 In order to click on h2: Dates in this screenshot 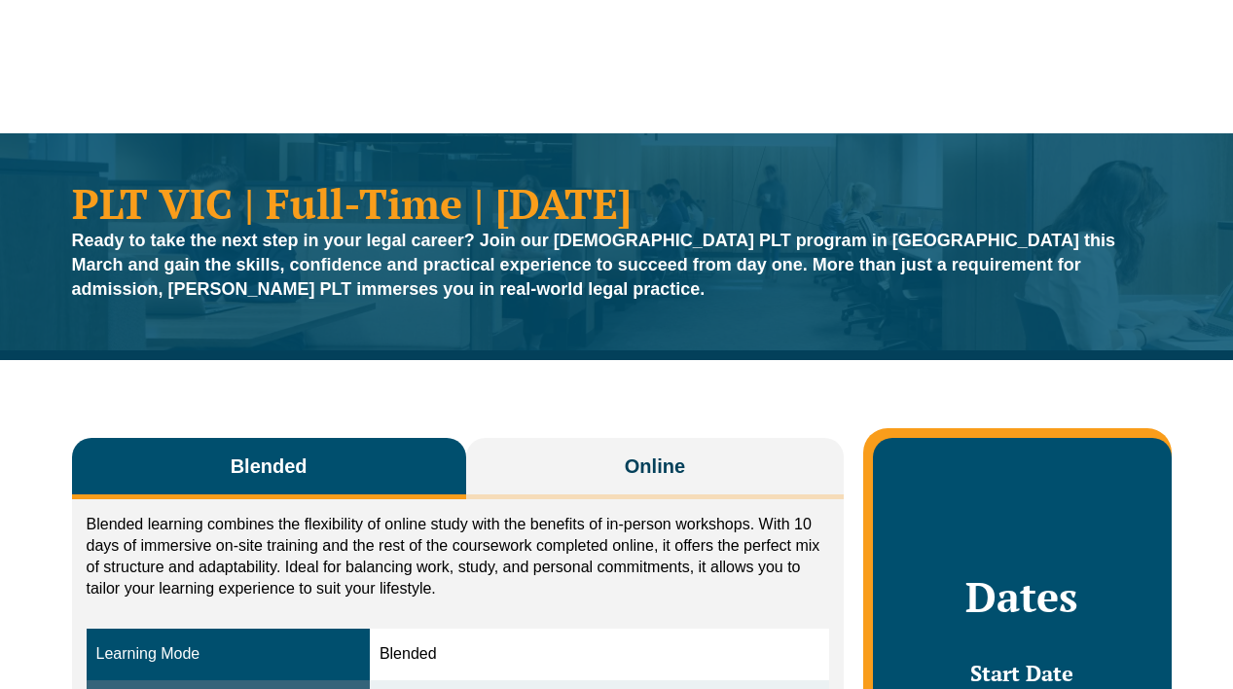, I will do `click(1021, 596)`.